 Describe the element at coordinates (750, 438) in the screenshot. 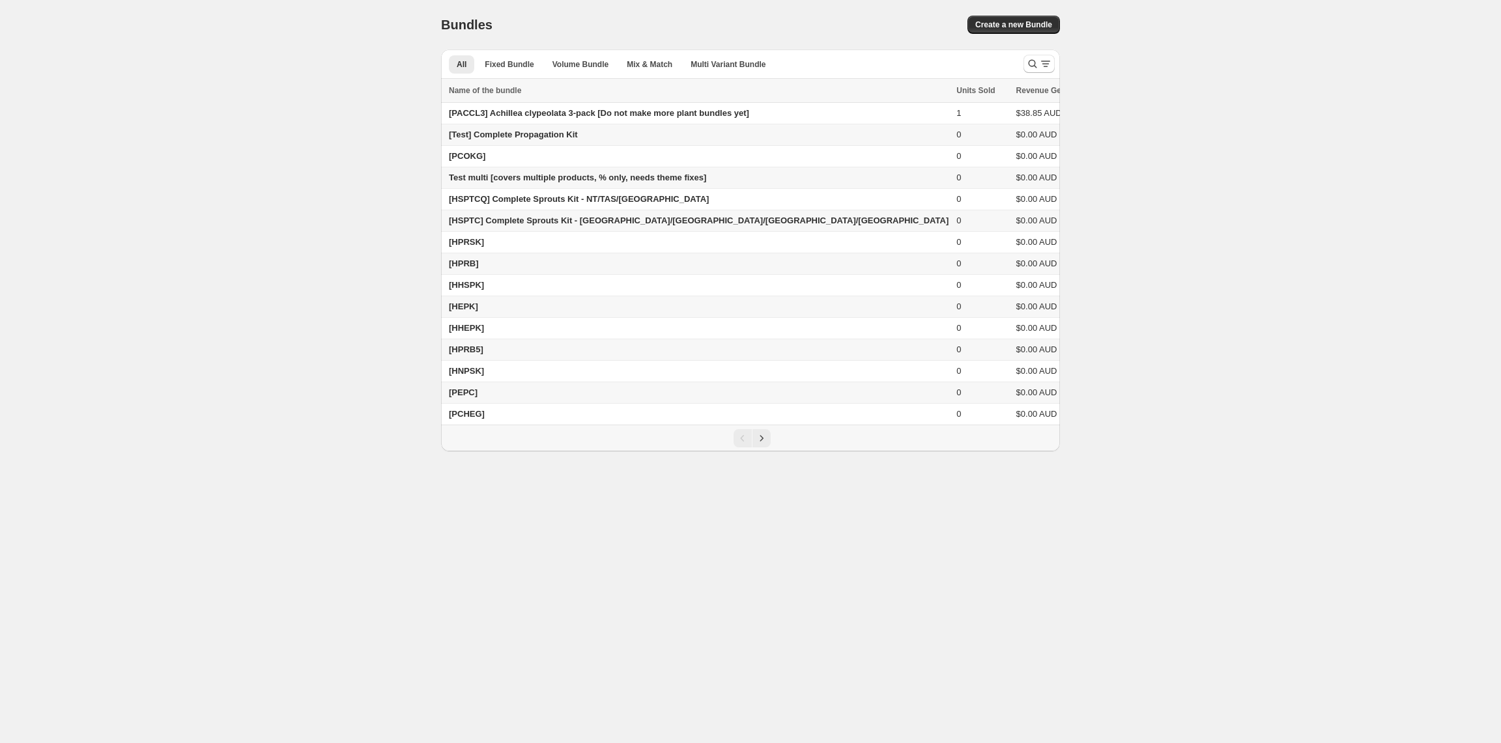

I see `nav: Pagination` at that location.